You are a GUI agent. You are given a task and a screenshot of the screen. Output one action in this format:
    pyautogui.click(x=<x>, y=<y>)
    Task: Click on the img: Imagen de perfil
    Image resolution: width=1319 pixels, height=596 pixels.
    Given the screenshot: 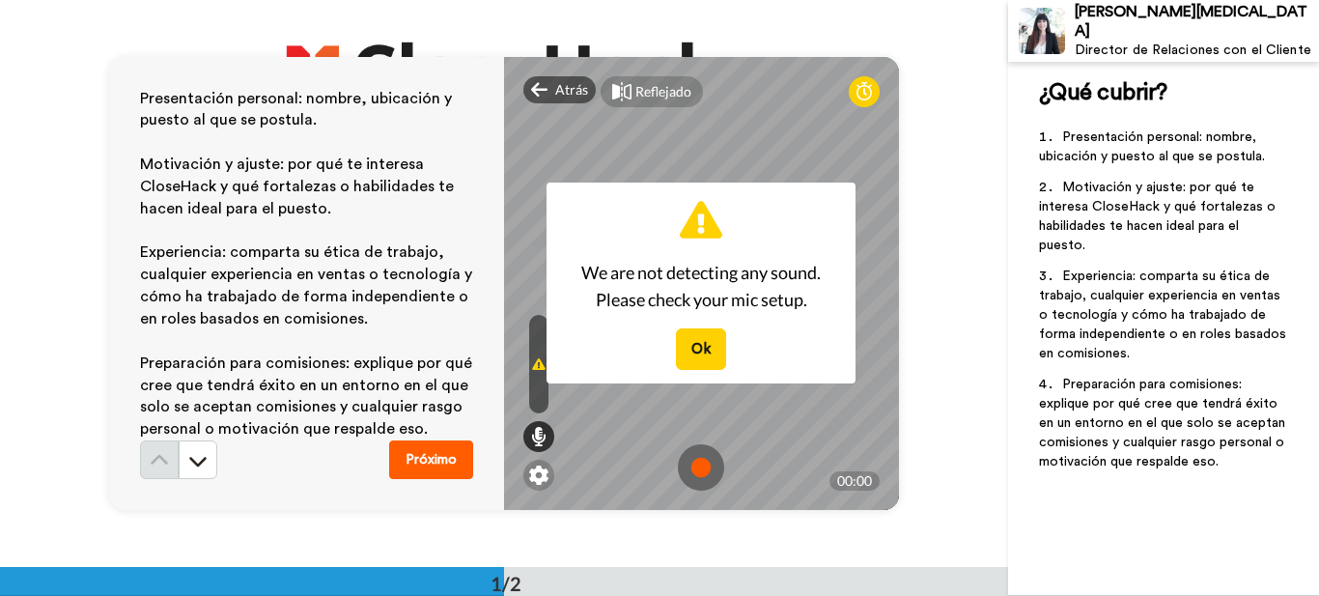 What is the action you would take?
    pyautogui.click(x=1042, y=31)
    